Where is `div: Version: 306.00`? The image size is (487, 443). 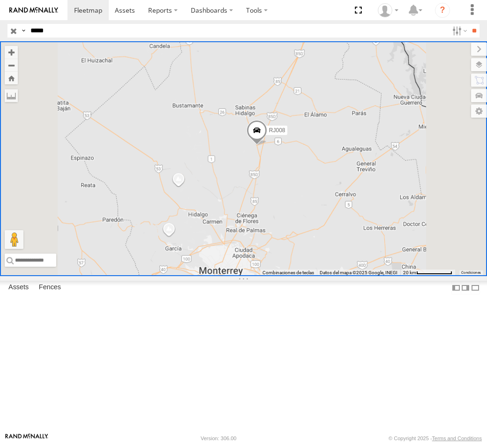
div: Version: 306.00 is located at coordinates (219, 438).